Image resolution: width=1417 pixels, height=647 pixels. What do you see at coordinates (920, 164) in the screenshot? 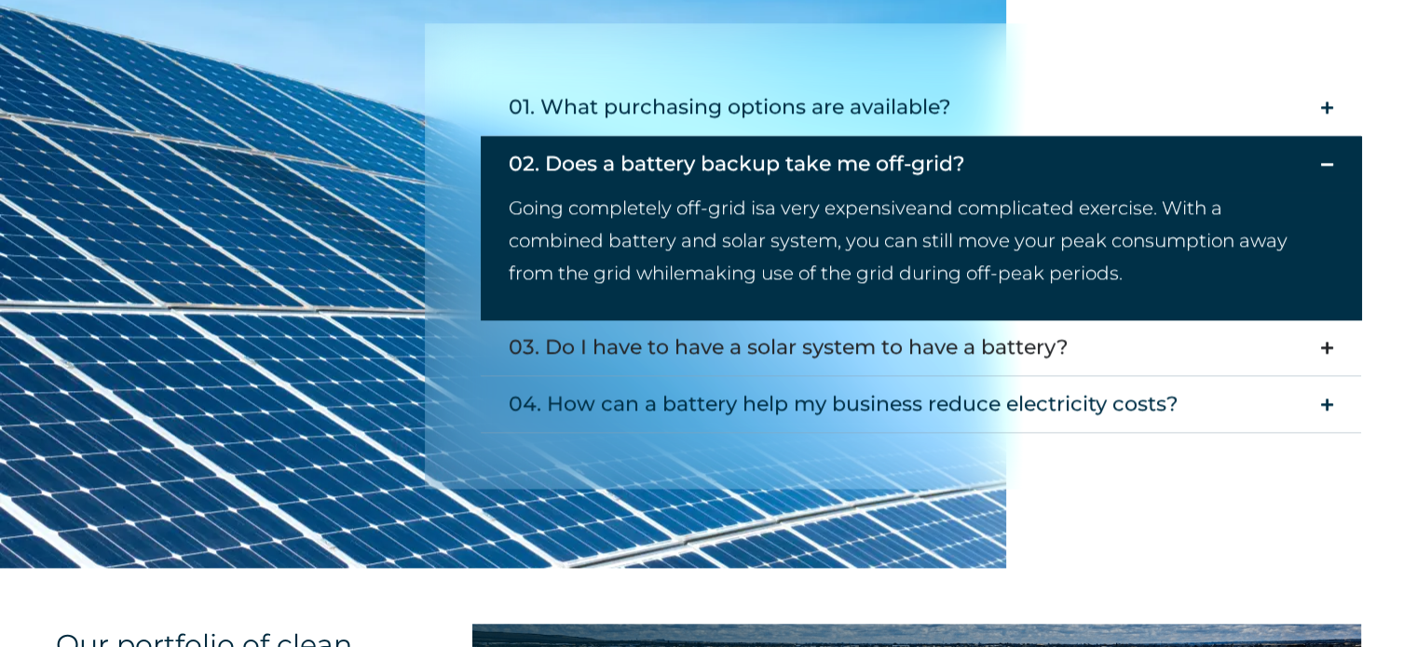
I see `summary: 02. Does a battery backup take me off-grid?` at bounding box center [920, 164].